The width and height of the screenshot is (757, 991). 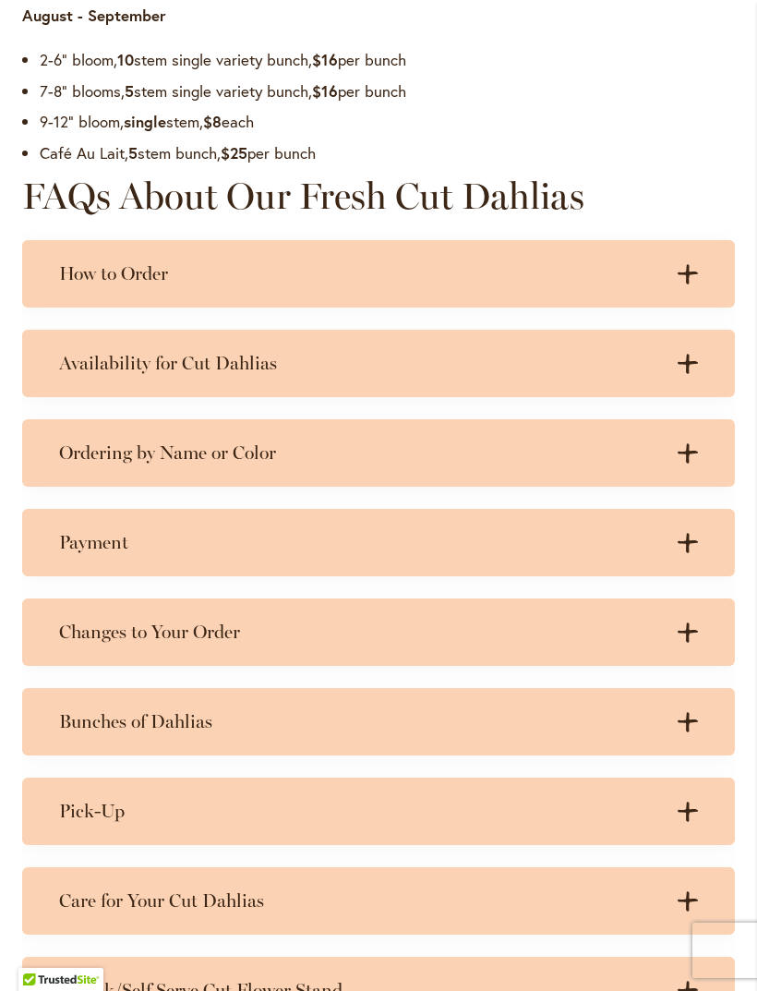 I want to click on li: 2-6” bloom, stem single variety bunch, per bunch, so click(x=379, y=60).